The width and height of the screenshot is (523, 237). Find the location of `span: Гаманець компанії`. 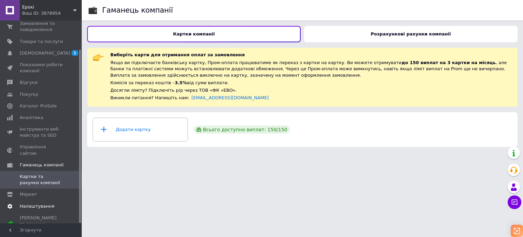

span: Гаманець компанії is located at coordinates (42, 165).